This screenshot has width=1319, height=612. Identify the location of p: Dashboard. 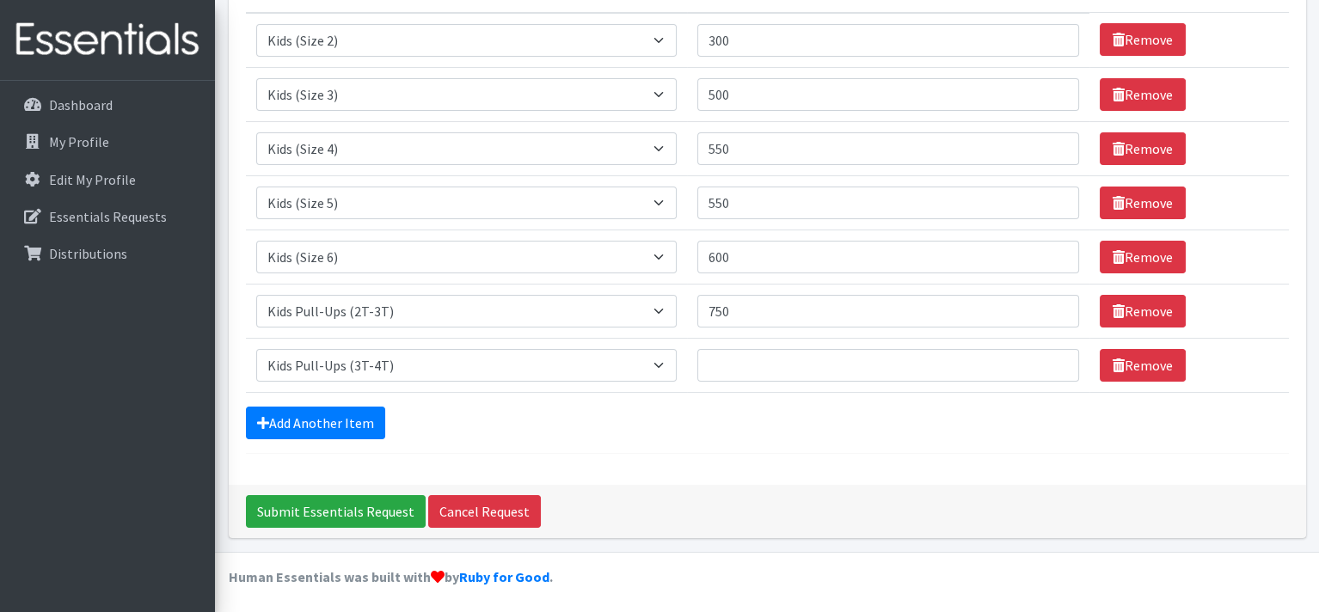
(81, 105).